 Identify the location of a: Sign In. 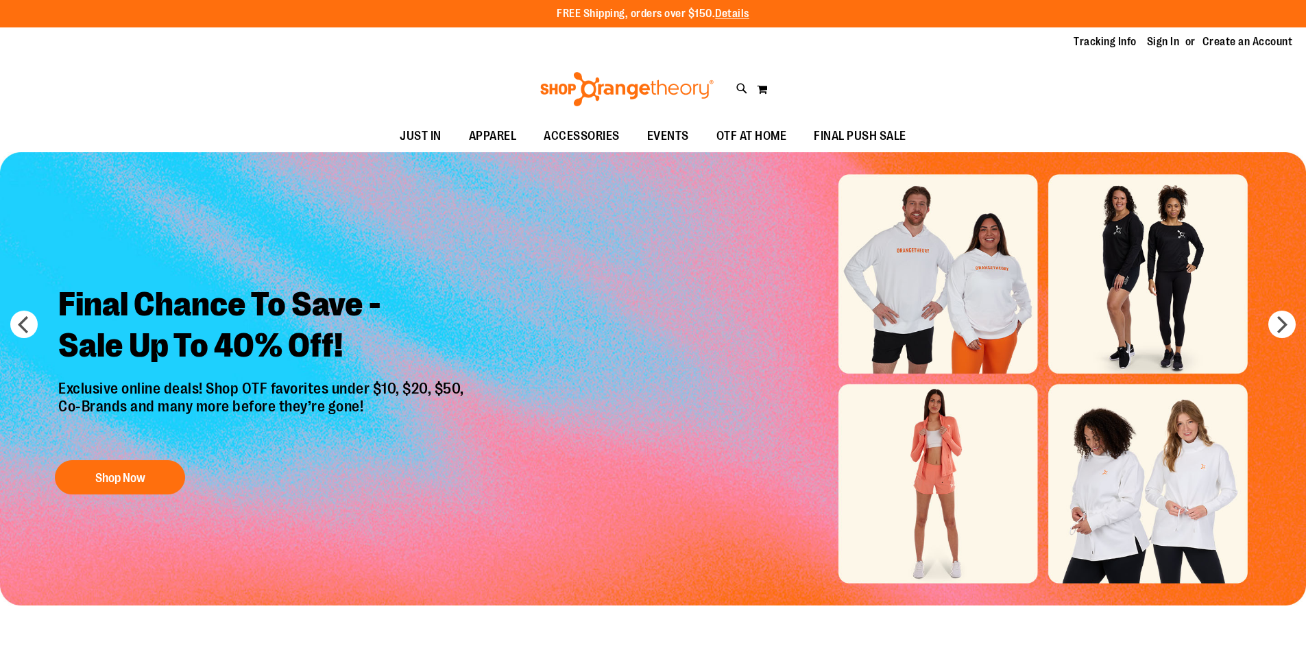
(1163, 42).